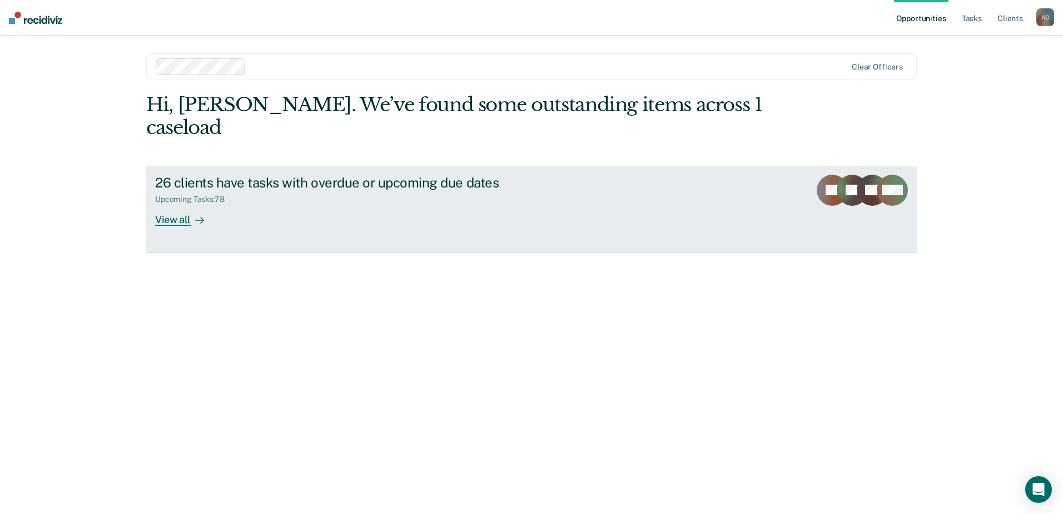  Describe the element at coordinates (186, 215) in the screenshot. I see `div: View all` at that location.